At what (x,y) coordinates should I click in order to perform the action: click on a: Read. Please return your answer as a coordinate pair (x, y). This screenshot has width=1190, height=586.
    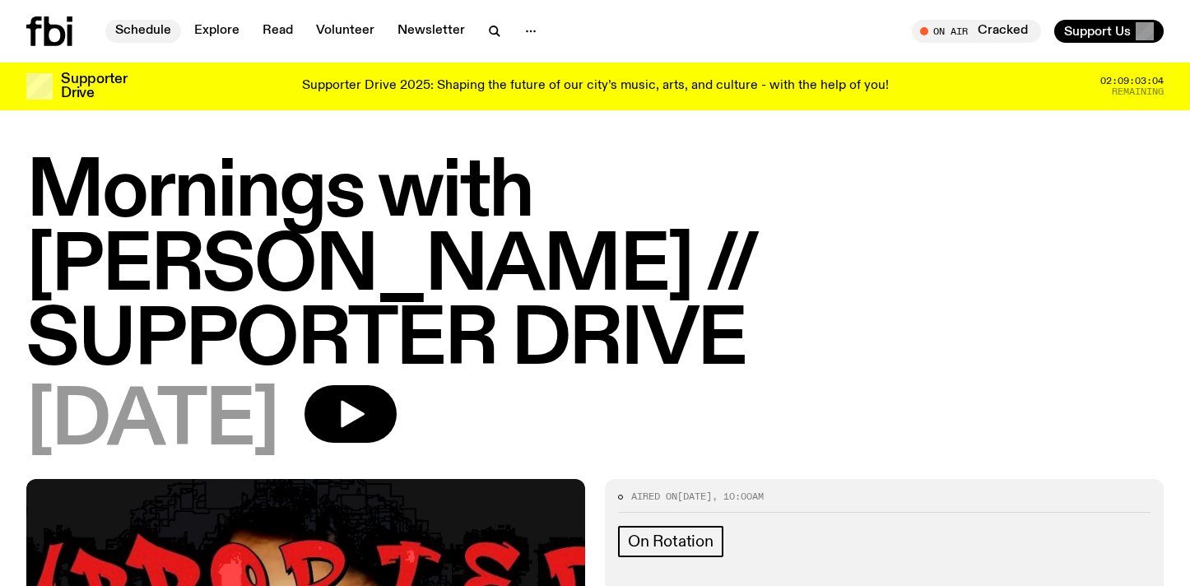
    Looking at the image, I should click on (277, 31).